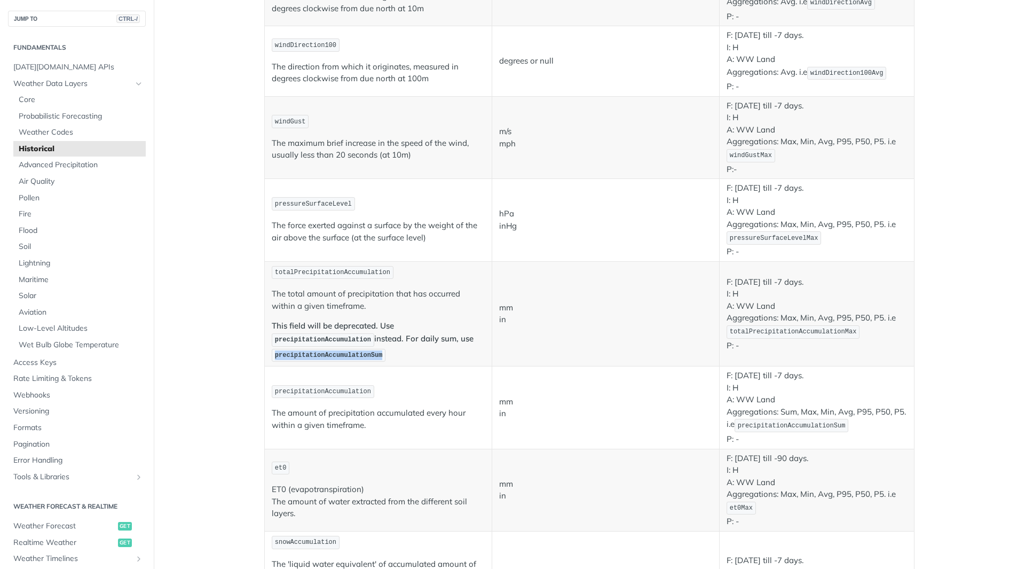 The height and width of the screenshot is (569, 1025). What do you see at coordinates (605, 137) in the screenshot?
I see `p: m/s mph` at bounding box center [605, 137].